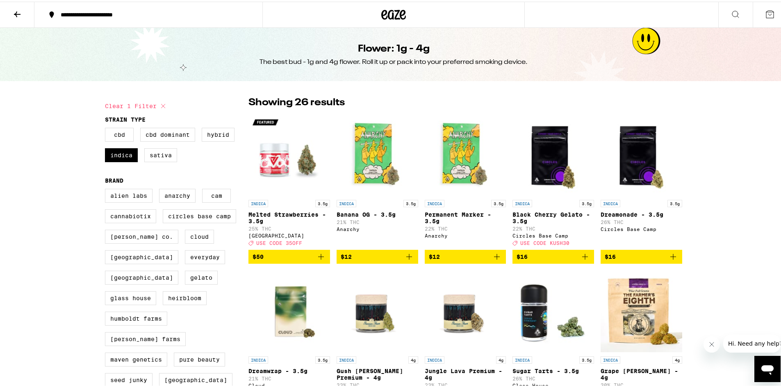 This screenshot has width=781, height=387. I want to click on a: Open page for Permanent Marker - 3.5g from Anarchy, so click(465, 180).